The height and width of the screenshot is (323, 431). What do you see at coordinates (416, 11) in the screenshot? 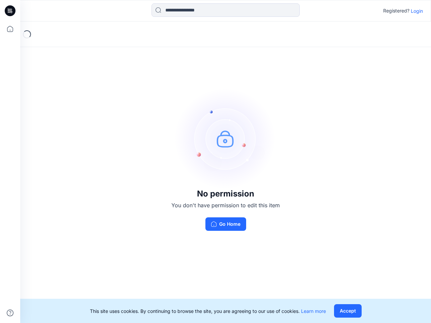
I see `p: Login` at bounding box center [416, 11].